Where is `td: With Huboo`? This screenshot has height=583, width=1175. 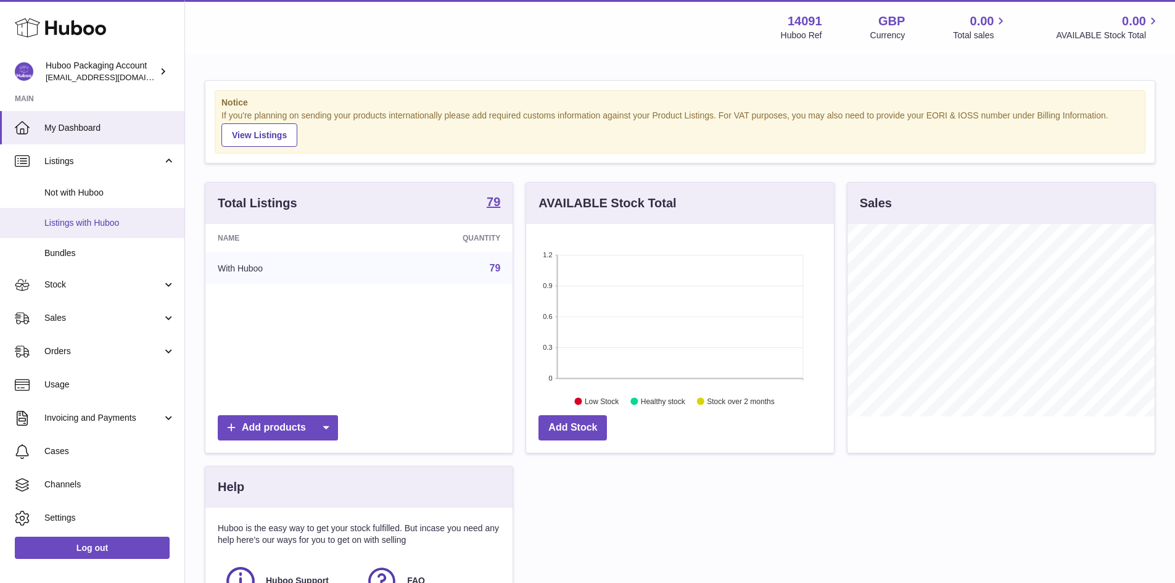 td: With Huboo is located at coordinates (286, 268).